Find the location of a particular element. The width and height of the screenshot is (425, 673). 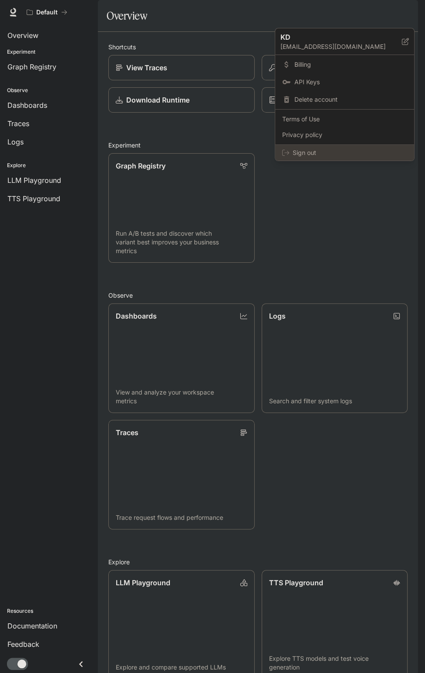

div: Sign out is located at coordinates (344, 153).